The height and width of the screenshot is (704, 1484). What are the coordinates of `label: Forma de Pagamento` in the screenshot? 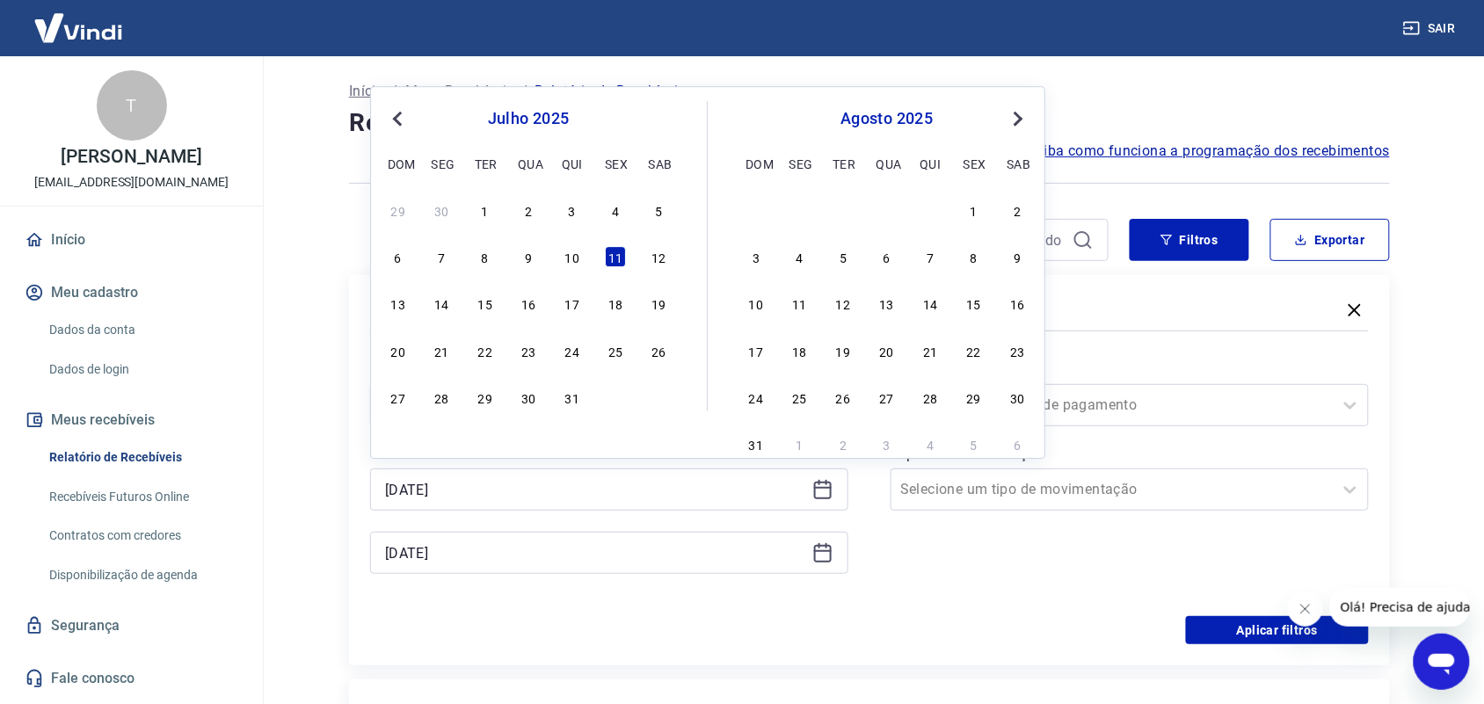 It's located at (1129, 370).